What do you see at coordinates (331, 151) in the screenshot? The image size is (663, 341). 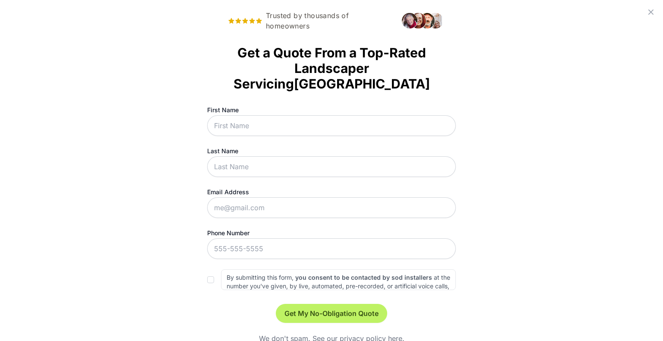 I see `label: Last Name` at bounding box center [331, 151].